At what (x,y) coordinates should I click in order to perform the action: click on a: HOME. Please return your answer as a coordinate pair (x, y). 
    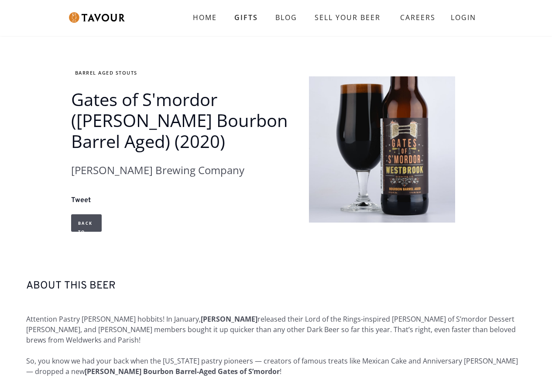
    Looking at the image, I should click on (205, 17).